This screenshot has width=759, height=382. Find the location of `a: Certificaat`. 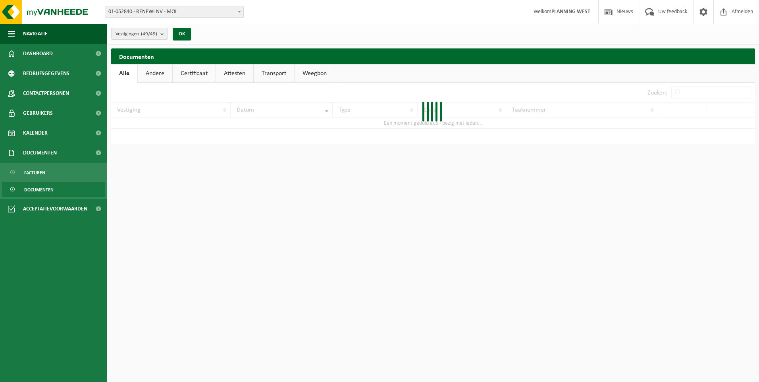

a: Certificaat is located at coordinates (194, 73).